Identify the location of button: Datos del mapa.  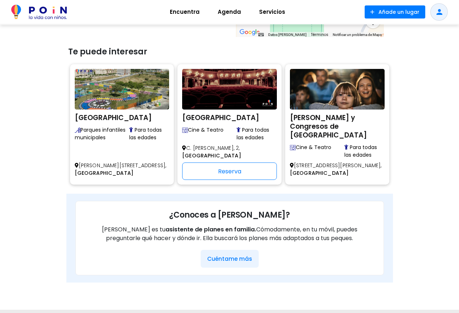
(287, 35).